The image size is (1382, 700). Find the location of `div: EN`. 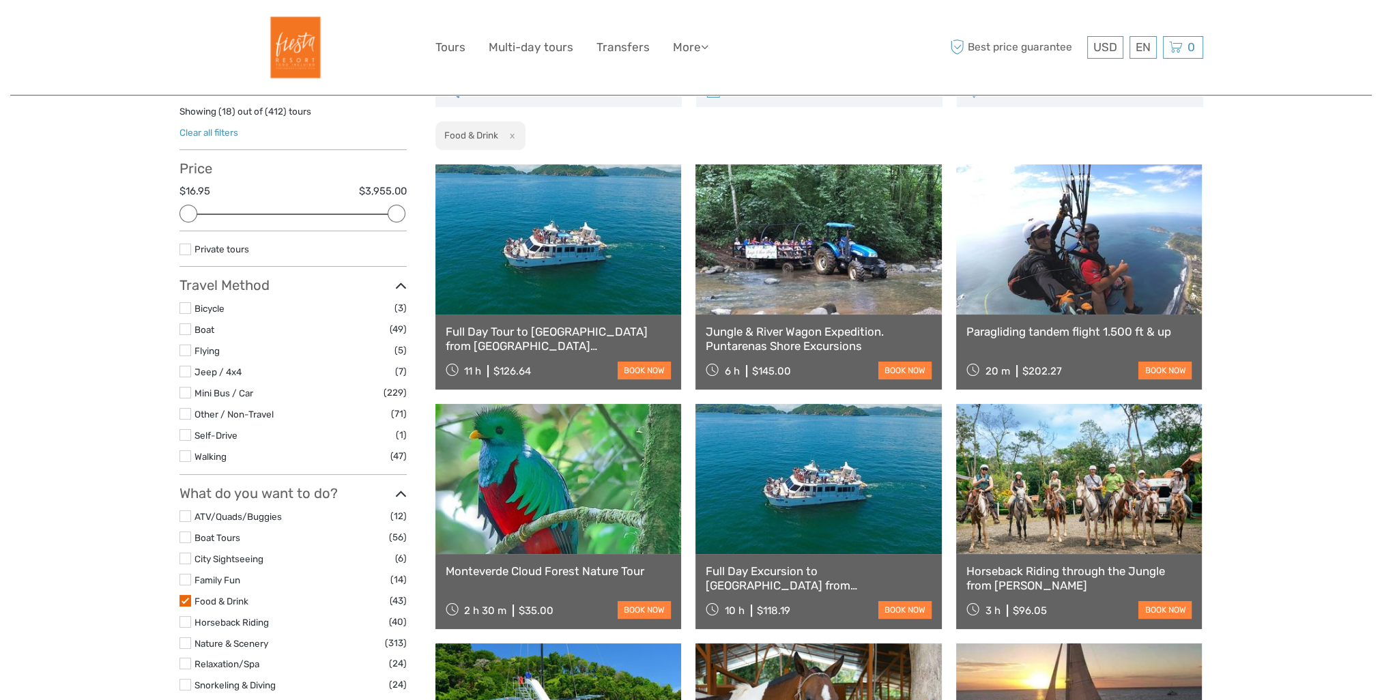

div: EN is located at coordinates (1143, 47).